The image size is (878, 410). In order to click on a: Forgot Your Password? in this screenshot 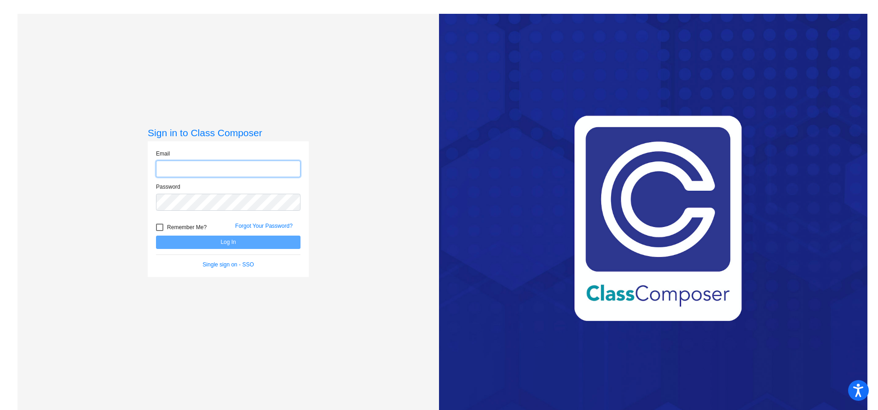, I will do `click(264, 226)`.